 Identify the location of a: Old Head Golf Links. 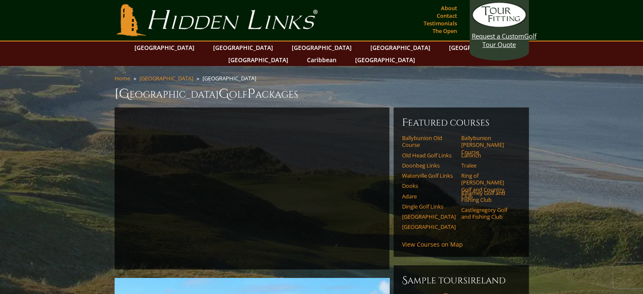
(429, 155).